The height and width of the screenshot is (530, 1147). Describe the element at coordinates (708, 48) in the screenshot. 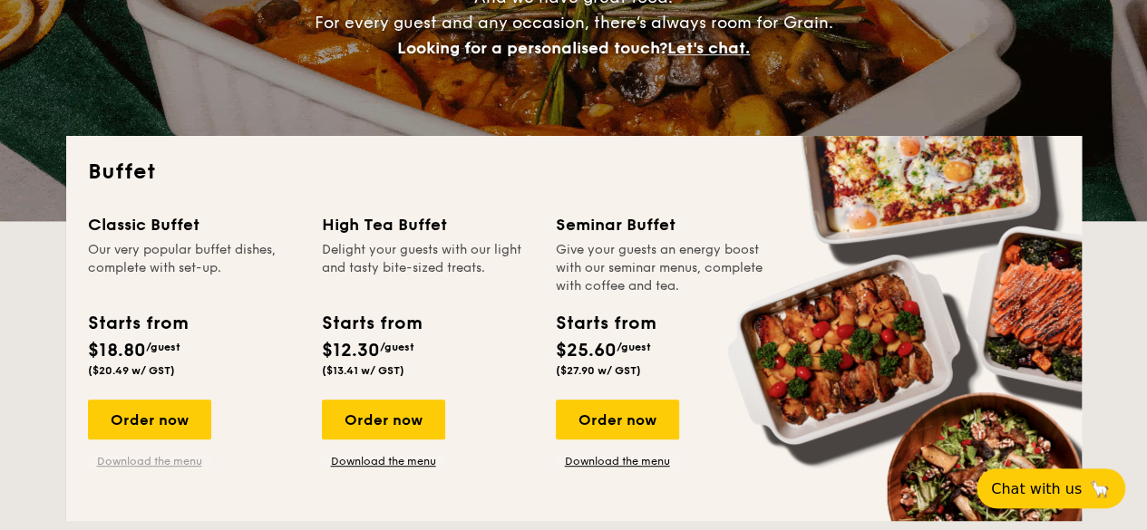

I see `span: Let's chat.` at that location.